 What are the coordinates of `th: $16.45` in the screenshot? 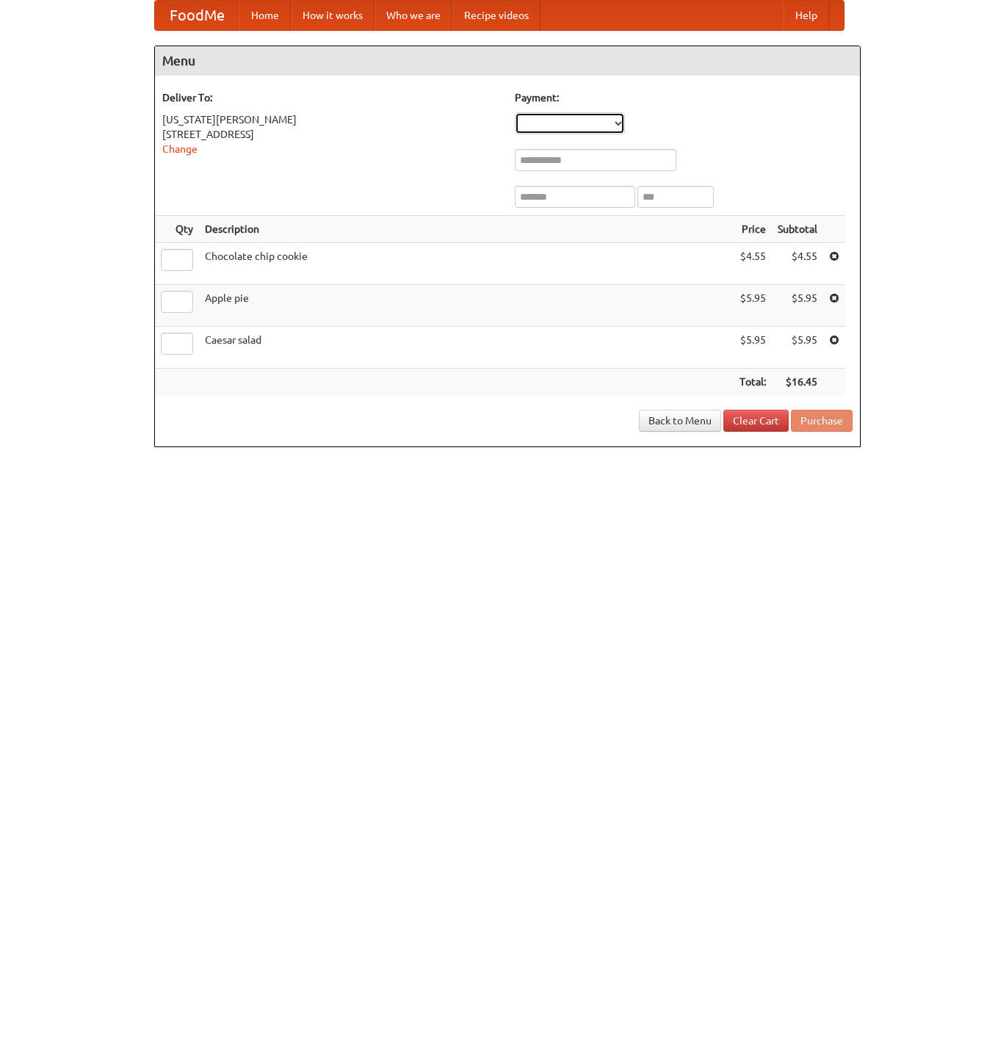 It's located at (797, 382).